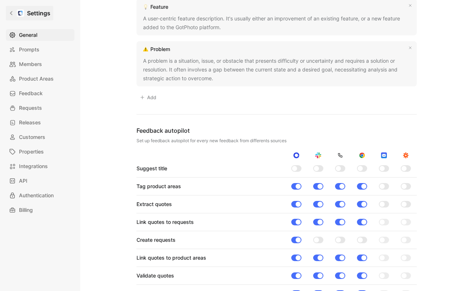 This screenshot has height=291, width=473. Describe the element at coordinates (40, 166) in the screenshot. I see `a: Integrations` at that location.